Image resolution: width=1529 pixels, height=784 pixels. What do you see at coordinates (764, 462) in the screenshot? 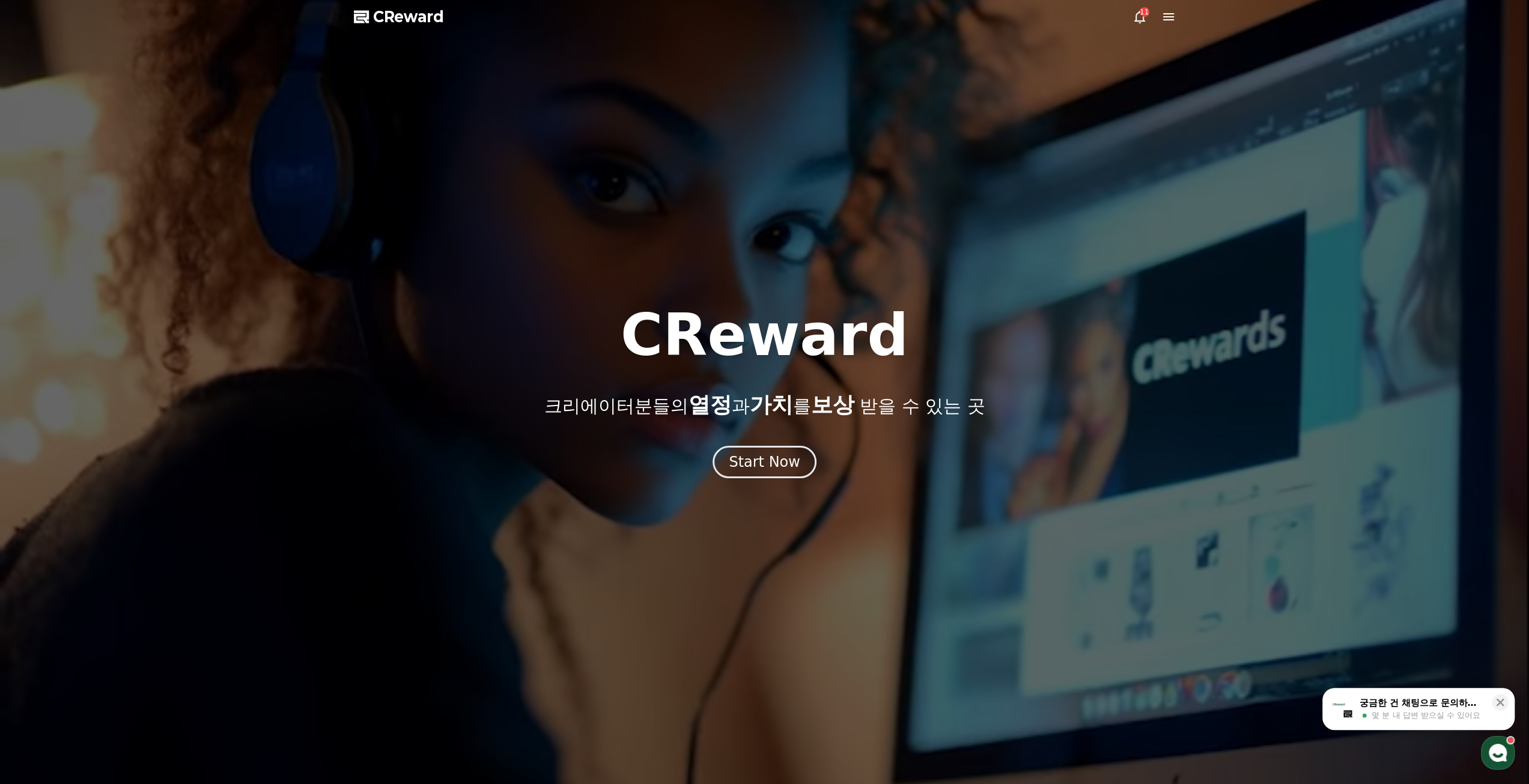
I see `div: Start Now` at bounding box center [764, 462].